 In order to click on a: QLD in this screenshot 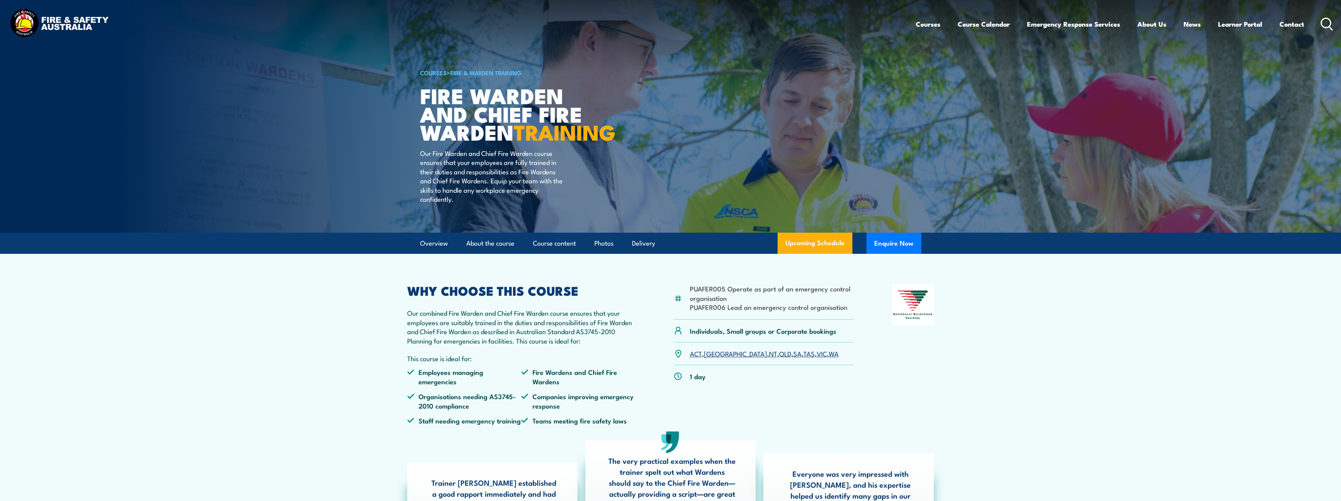, I will do `click(785, 353)`.